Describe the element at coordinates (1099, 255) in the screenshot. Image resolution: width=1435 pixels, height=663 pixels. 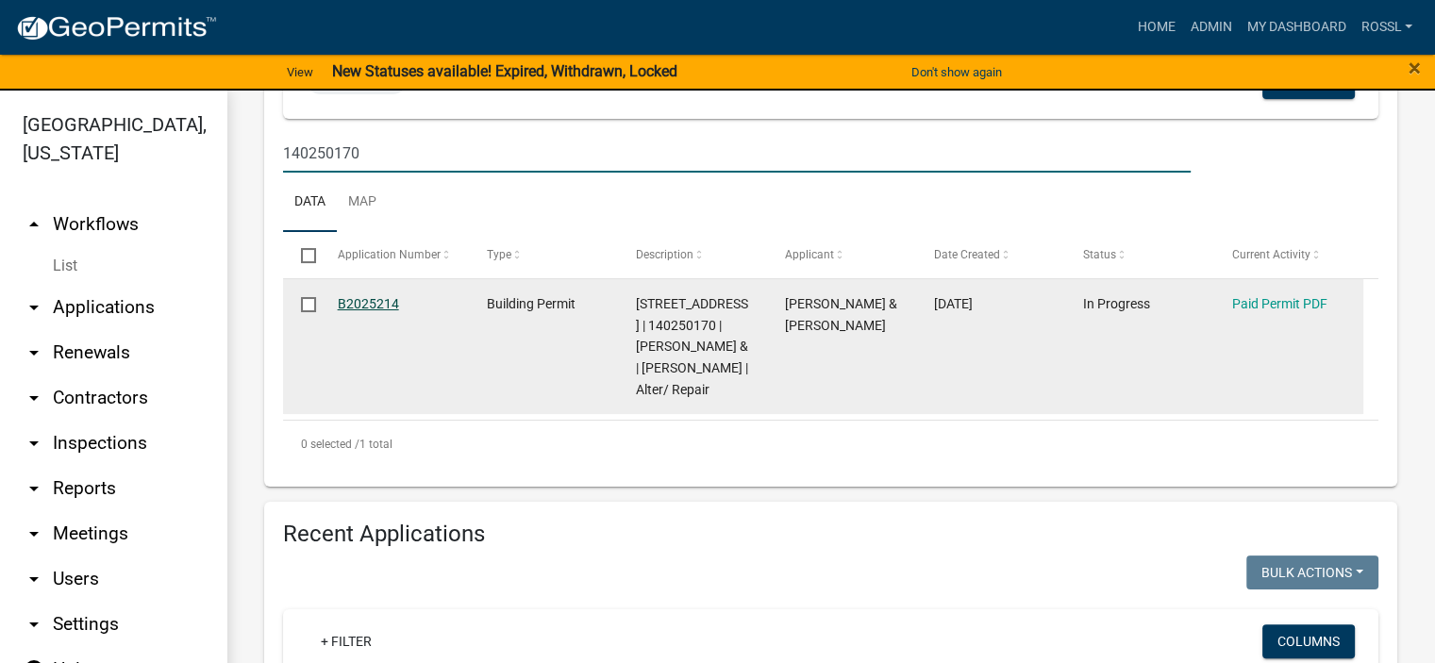
I see `span: Status` at that location.